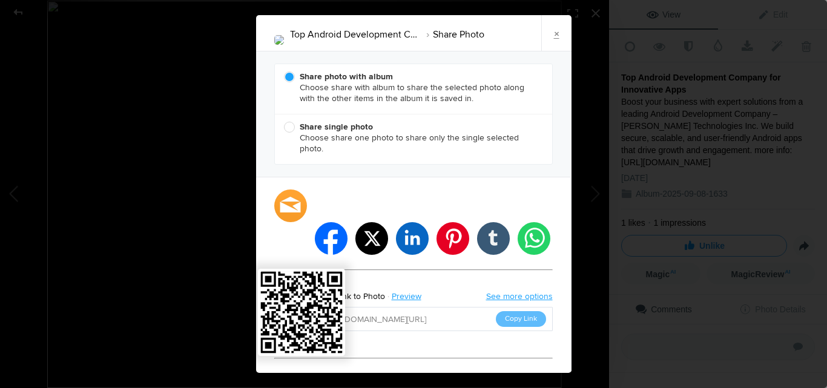  I want to click on button: Copy Link, so click(520, 319).